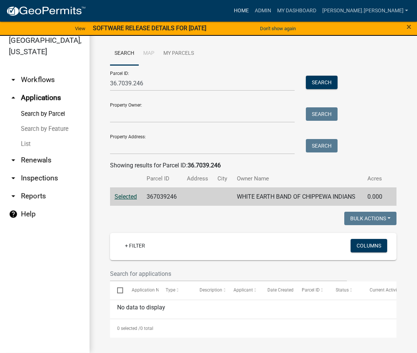 Image resolution: width=417 pixels, height=353 pixels. I want to click on datatable-header-cell: Type, so click(175, 291).